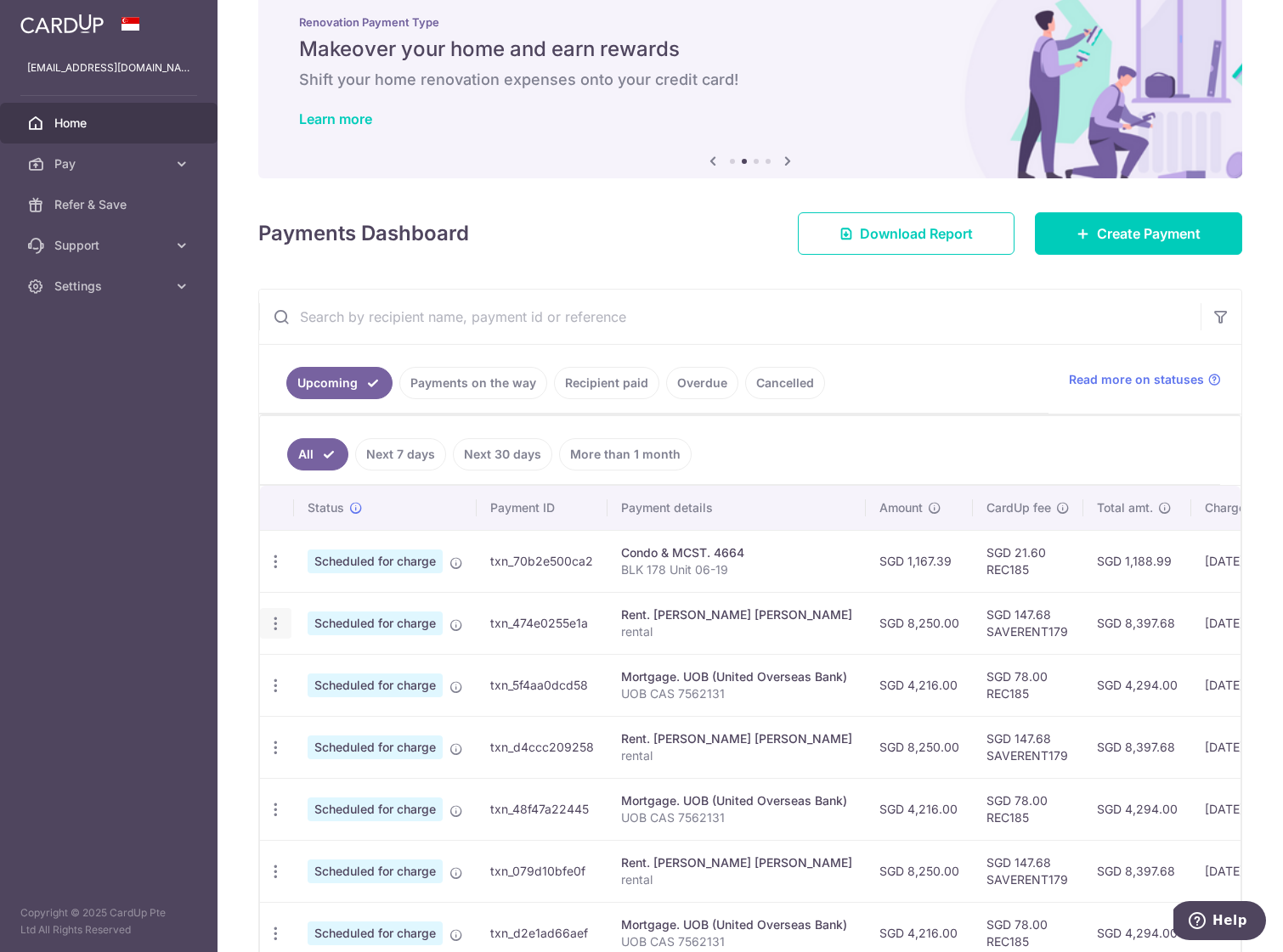 Image resolution: width=1283 pixels, height=952 pixels. What do you see at coordinates (1136, 561) in the screenshot?
I see `td: SGD 1,188.99` at bounding box center [1136, 561].